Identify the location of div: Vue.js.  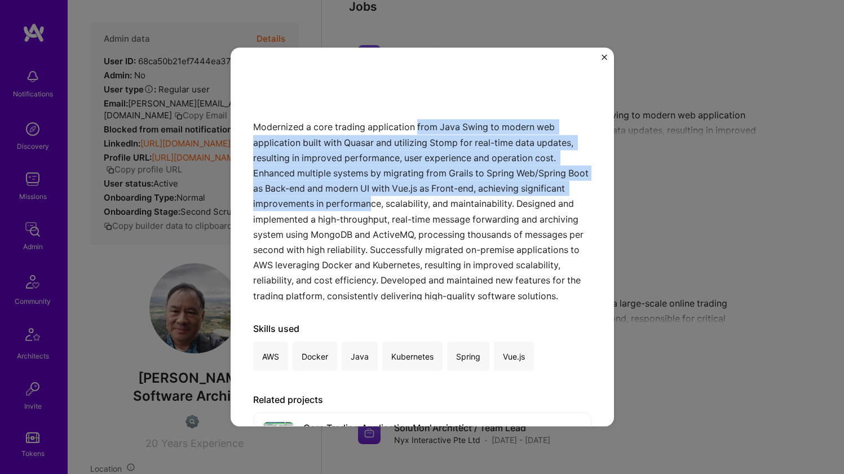
(514, 356).